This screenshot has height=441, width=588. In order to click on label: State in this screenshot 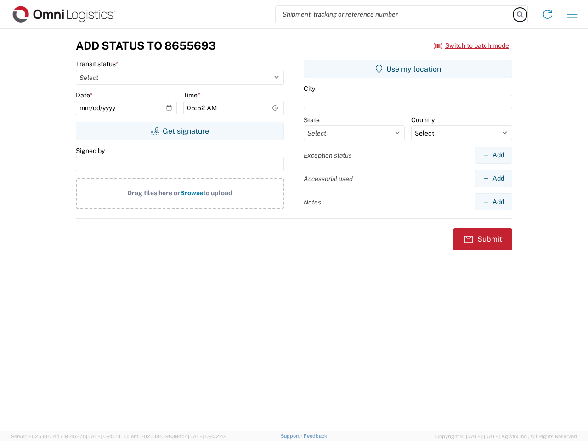, I will do `click(312, 120)`.